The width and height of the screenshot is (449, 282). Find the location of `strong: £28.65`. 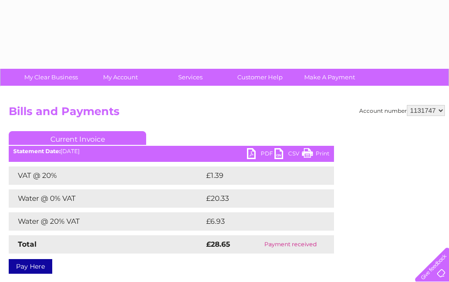

strong: £28.65 is located at coordinates (218, 244).